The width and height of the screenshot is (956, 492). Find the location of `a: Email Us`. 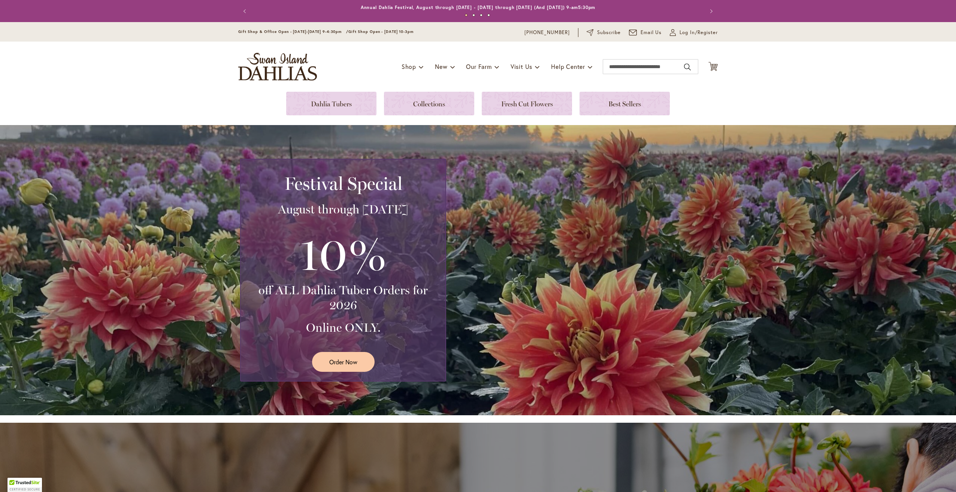

a: Email Us is located at coordinates (646, 33).